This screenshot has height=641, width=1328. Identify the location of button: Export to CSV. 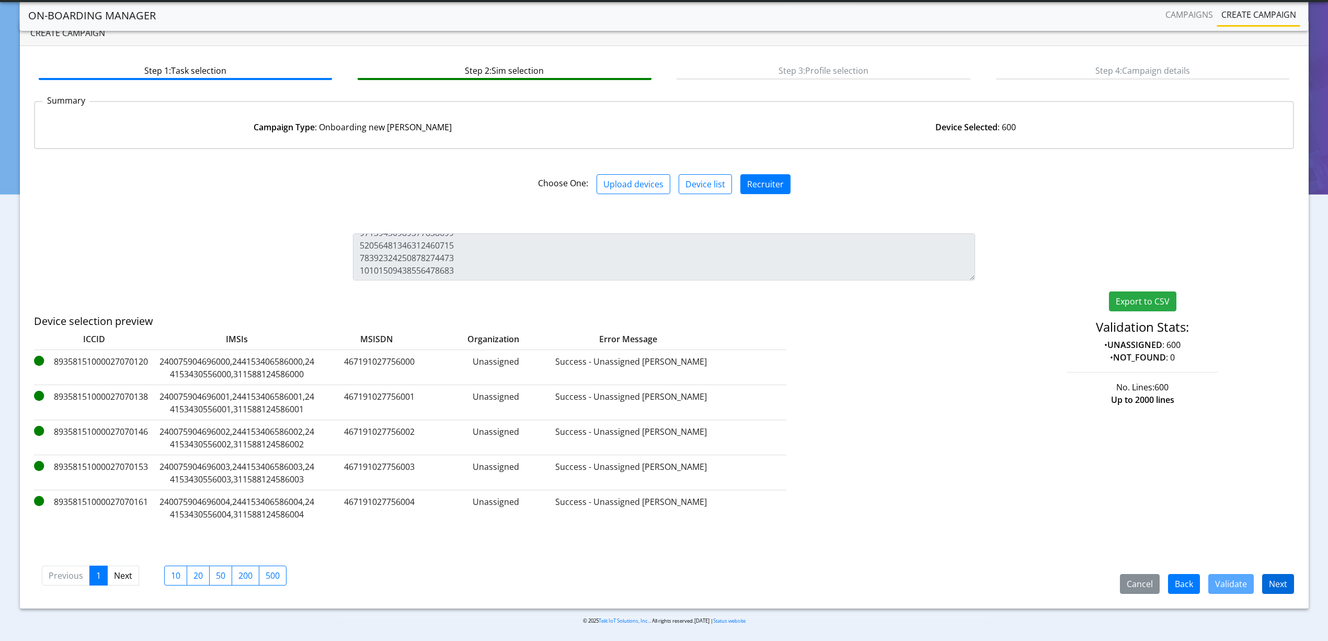
(1143, 301).